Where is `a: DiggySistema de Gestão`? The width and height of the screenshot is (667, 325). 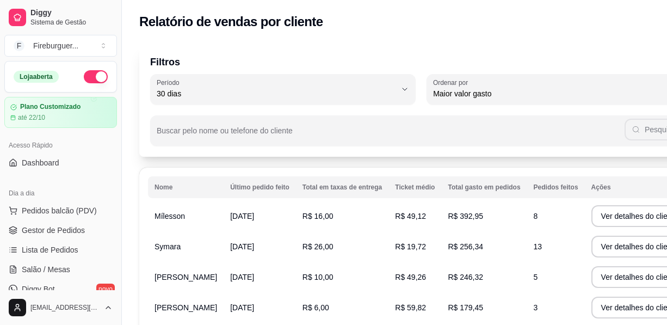
a: DiggySistema de Gestão is located at coordinates (60, 17).